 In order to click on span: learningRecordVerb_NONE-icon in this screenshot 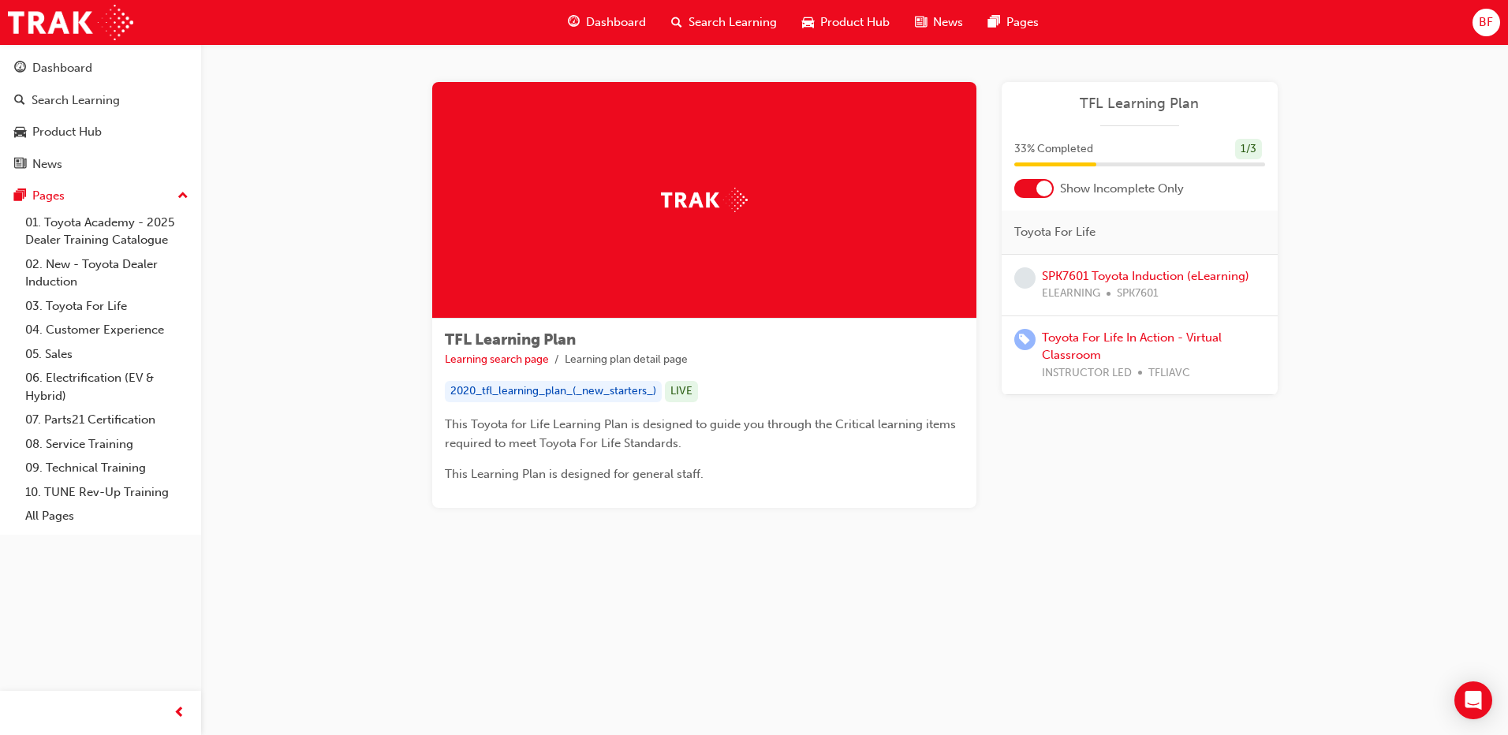, I will do `click(1025, 278)`.